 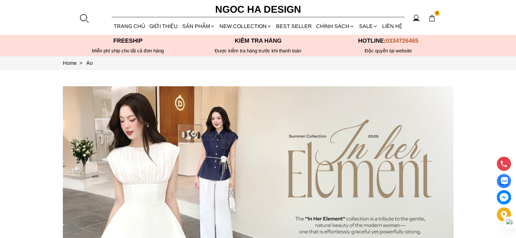 What do you see at coordinates (164, 26) in the screenshot?
I see `a: GIỚI THIỆU` at bounding box center [164, 26].